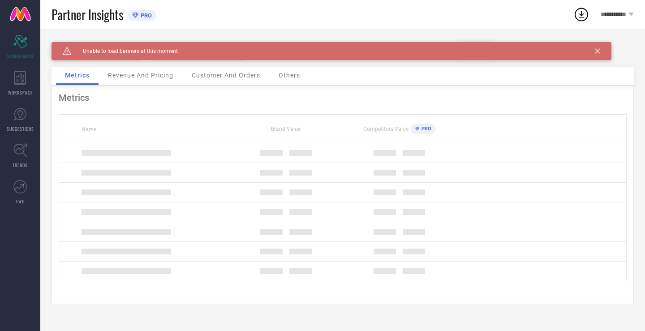 The height and width of the screenshot is (331, 645). Describe the element at coordinates (290, 75) in the screenshot. I see `span: Others` at that location.